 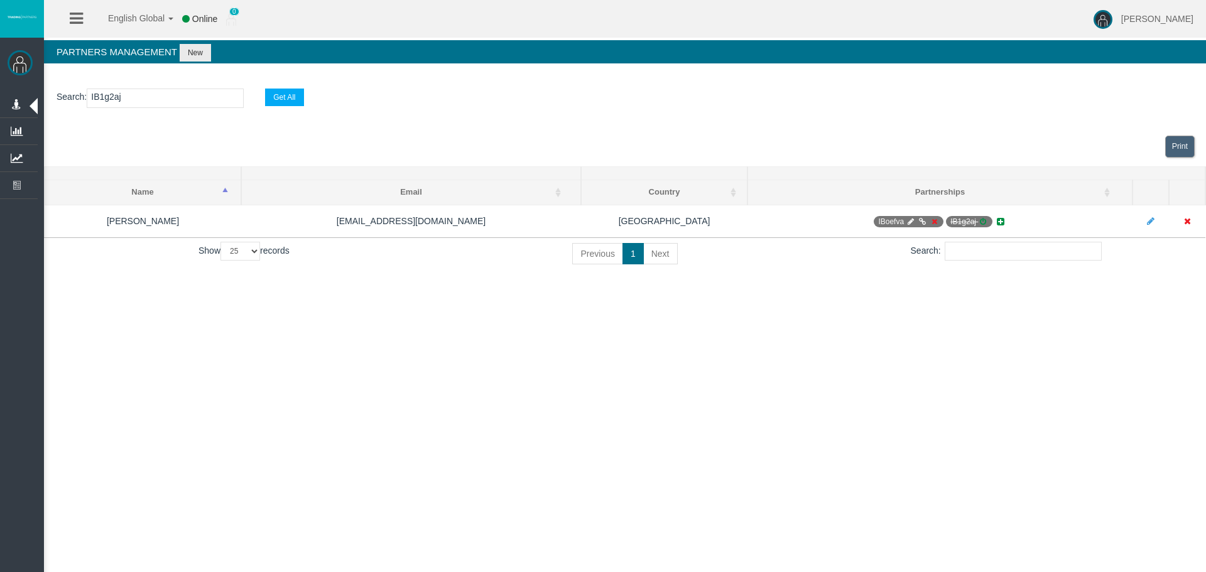 I want to click on span: English Global, so click(x=128, y=18).